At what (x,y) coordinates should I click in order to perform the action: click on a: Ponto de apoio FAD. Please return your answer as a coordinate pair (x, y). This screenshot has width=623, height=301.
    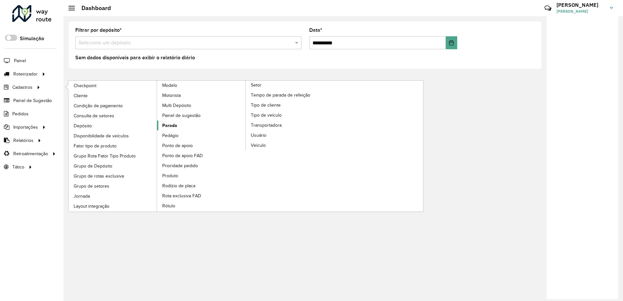
    Looking at the image, I should click on (201, 156).